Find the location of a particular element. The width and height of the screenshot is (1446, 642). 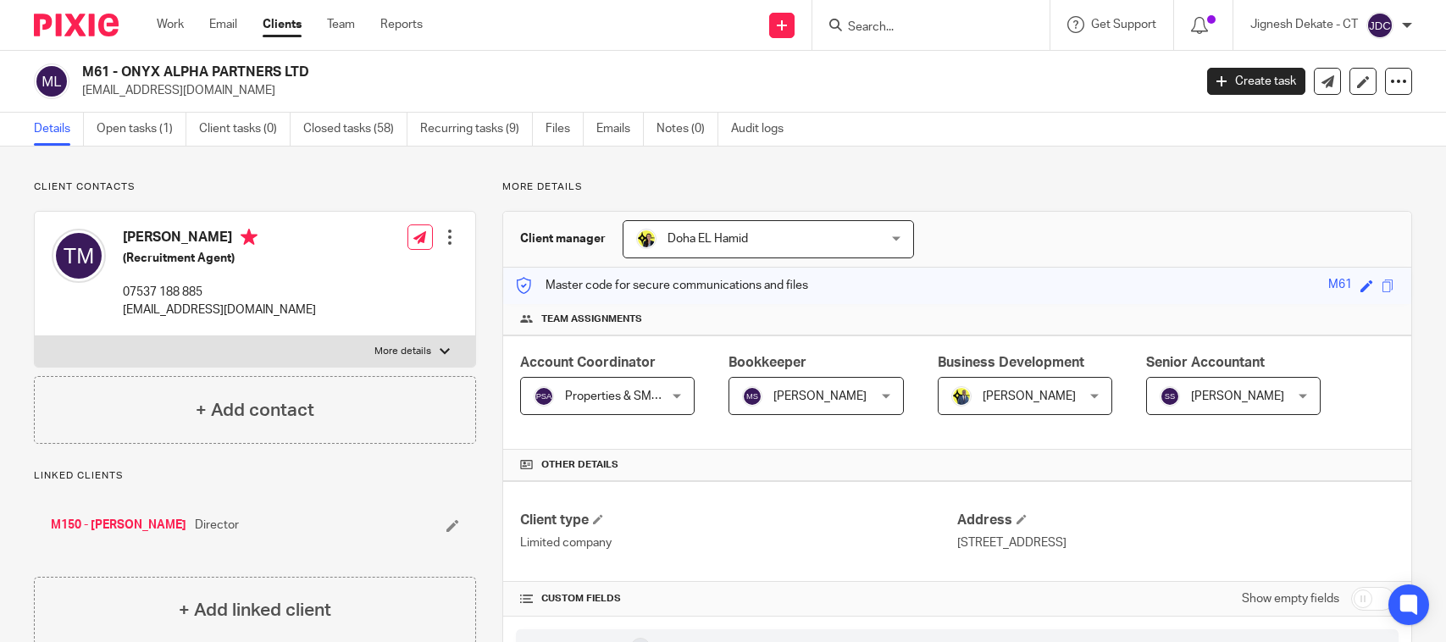

img: Doha-Starbridge.jpg is located at coordinates (646, 239).